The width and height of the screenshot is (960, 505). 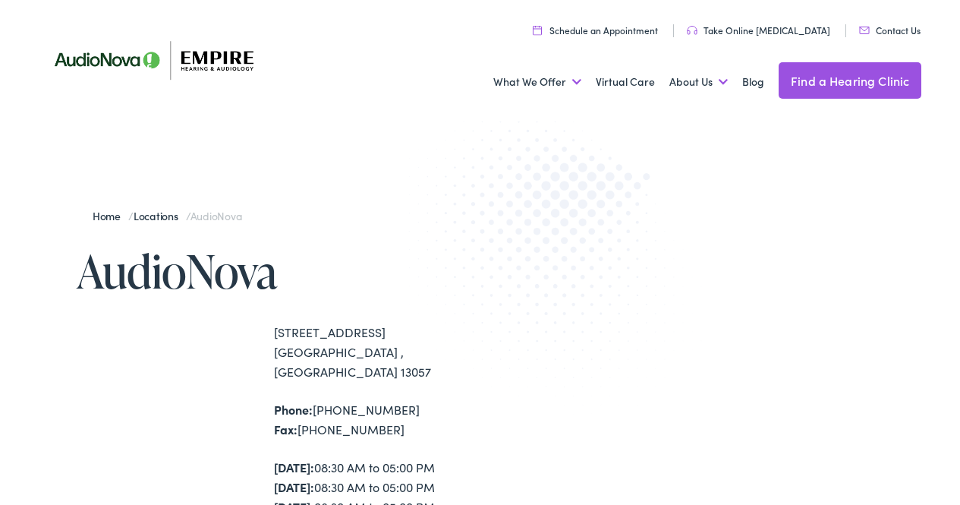 What do you see at coordinates (159, 215) in the screenshot?
I see `a: Locations` at bounding box center [159, 215].